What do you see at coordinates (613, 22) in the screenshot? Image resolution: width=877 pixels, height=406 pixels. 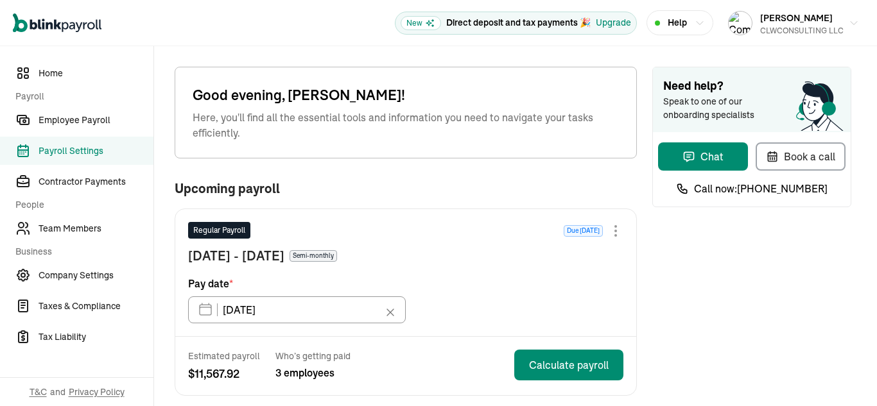 I see `button: Upgrade` at bounding box center [613, 22].